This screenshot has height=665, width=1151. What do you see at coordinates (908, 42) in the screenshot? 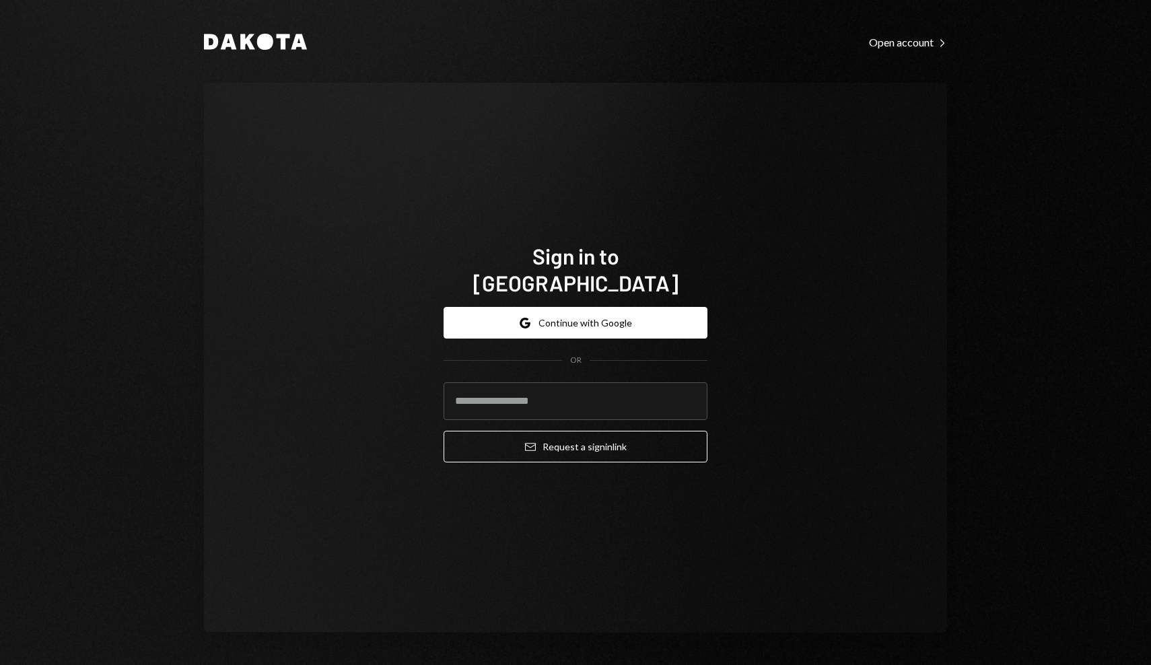
I see `div: Open account` at bounding box center [908, 42].